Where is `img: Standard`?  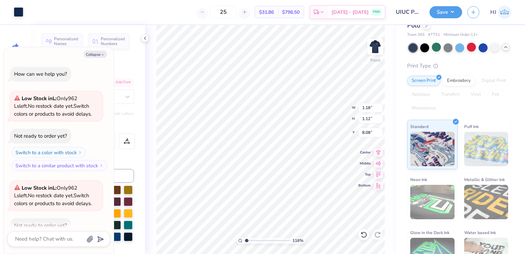 img: Standard is located at coordinates (432, 149).